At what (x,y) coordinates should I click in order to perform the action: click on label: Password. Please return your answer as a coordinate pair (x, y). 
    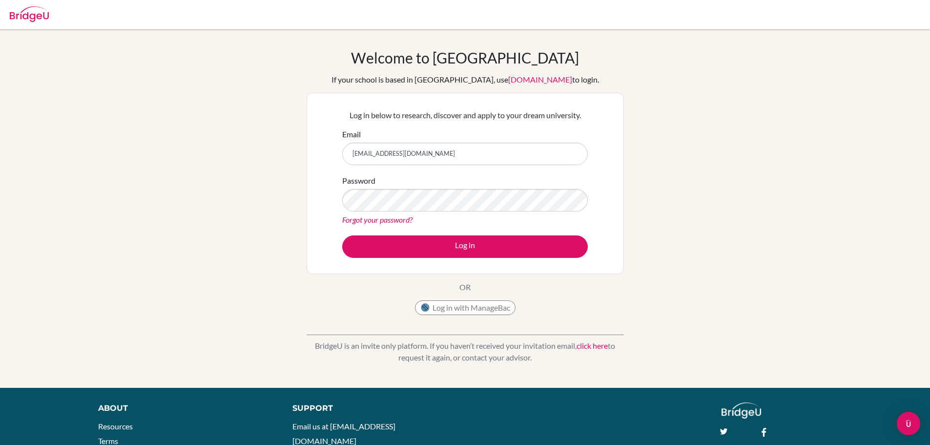
    Looking at the image, I should click on (359, 181).